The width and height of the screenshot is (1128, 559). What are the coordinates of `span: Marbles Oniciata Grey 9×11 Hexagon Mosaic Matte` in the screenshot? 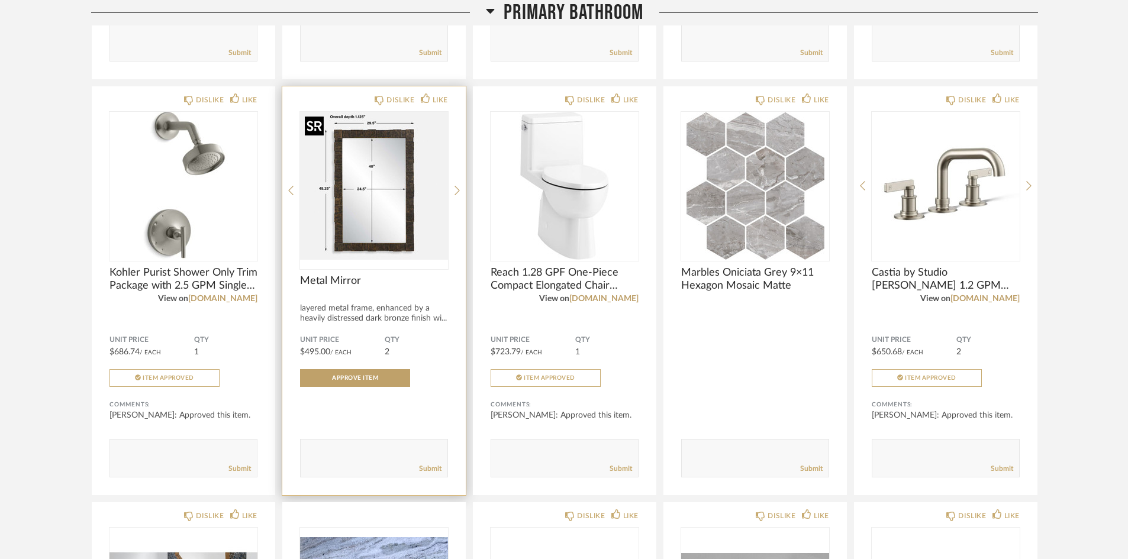 It's located at (755, 279).